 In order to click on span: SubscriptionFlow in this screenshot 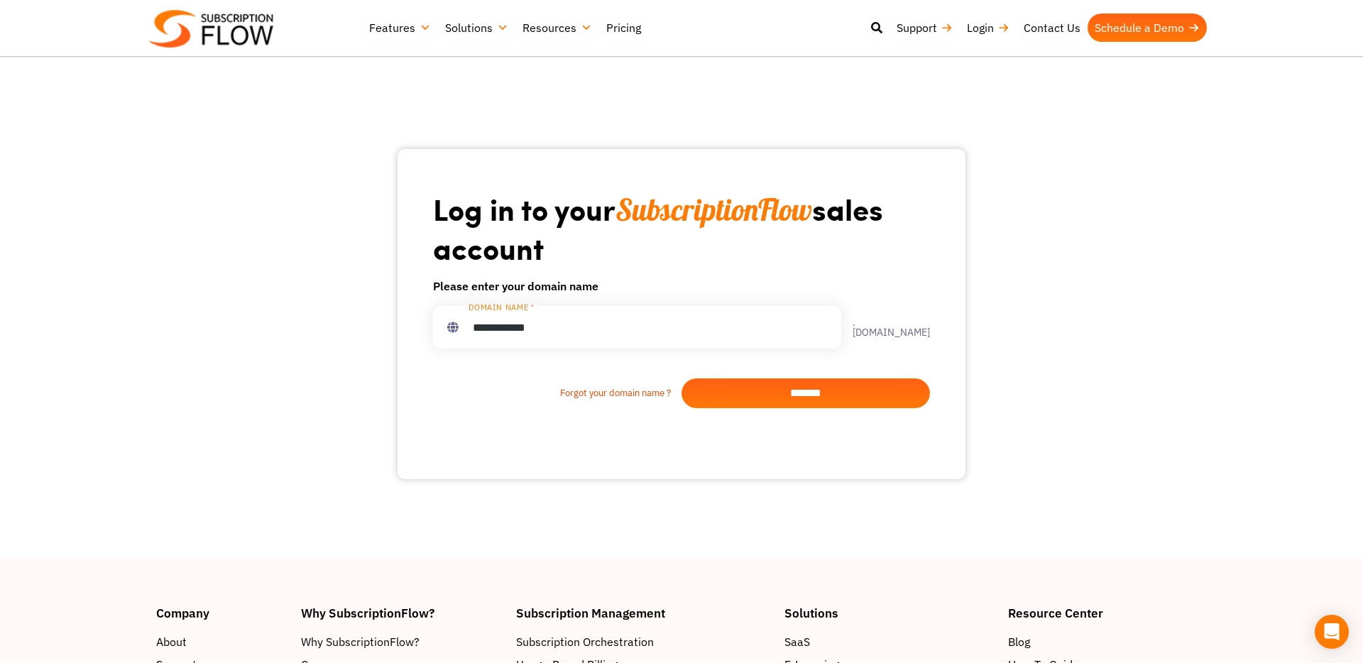, I will do `click(713, 209)`.